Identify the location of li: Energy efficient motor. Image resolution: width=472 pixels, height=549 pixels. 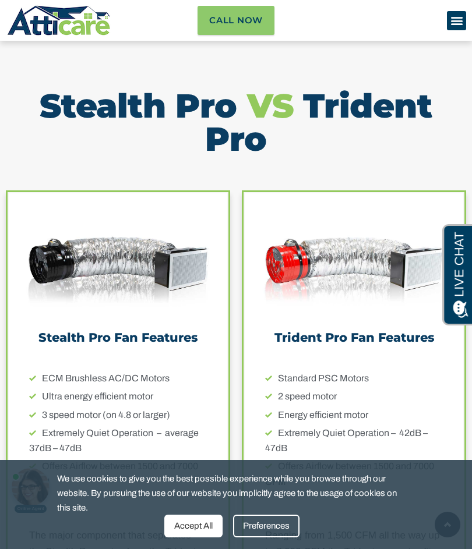
(353, 415).